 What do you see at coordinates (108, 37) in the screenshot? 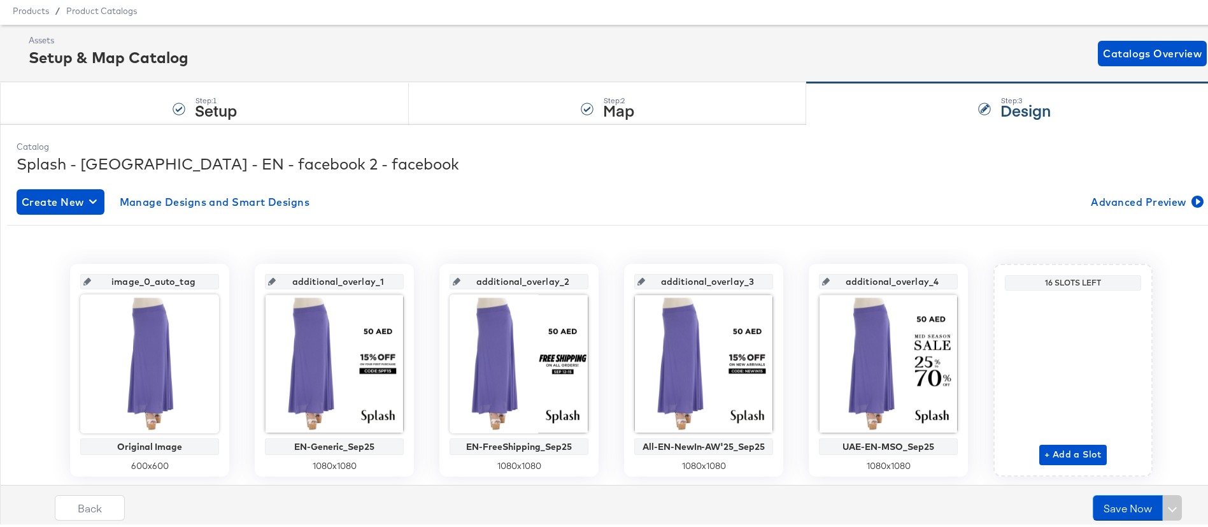
I see `div: Assets` at bounding box center [108, 37].